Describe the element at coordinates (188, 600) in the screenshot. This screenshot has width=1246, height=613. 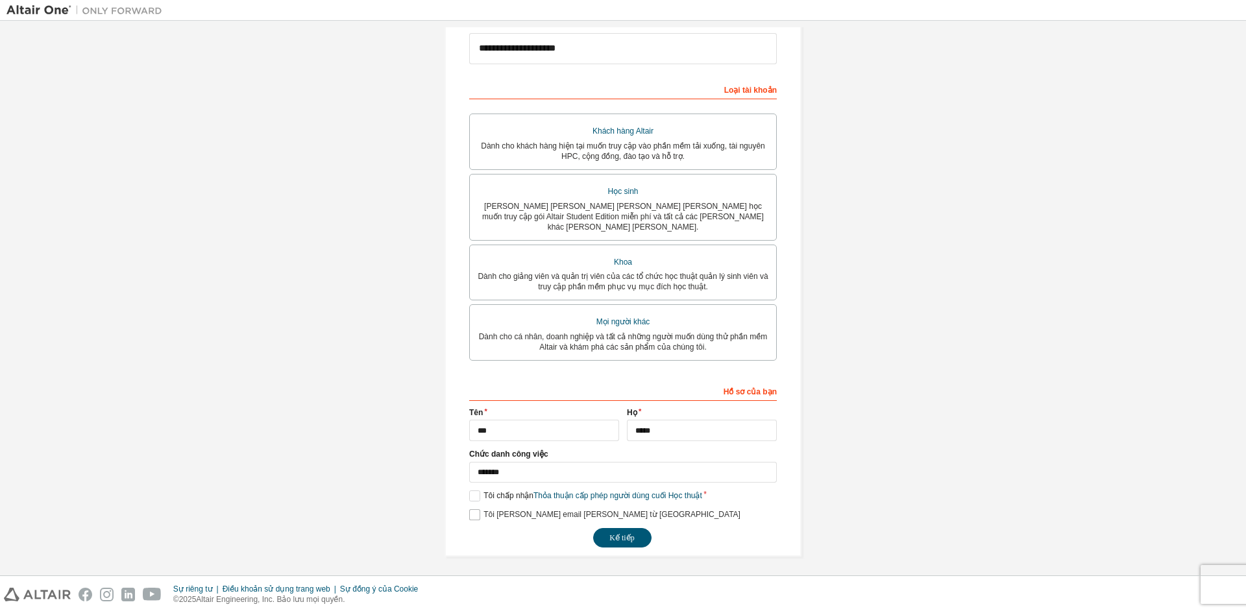
I see `font: 2025` at that location.